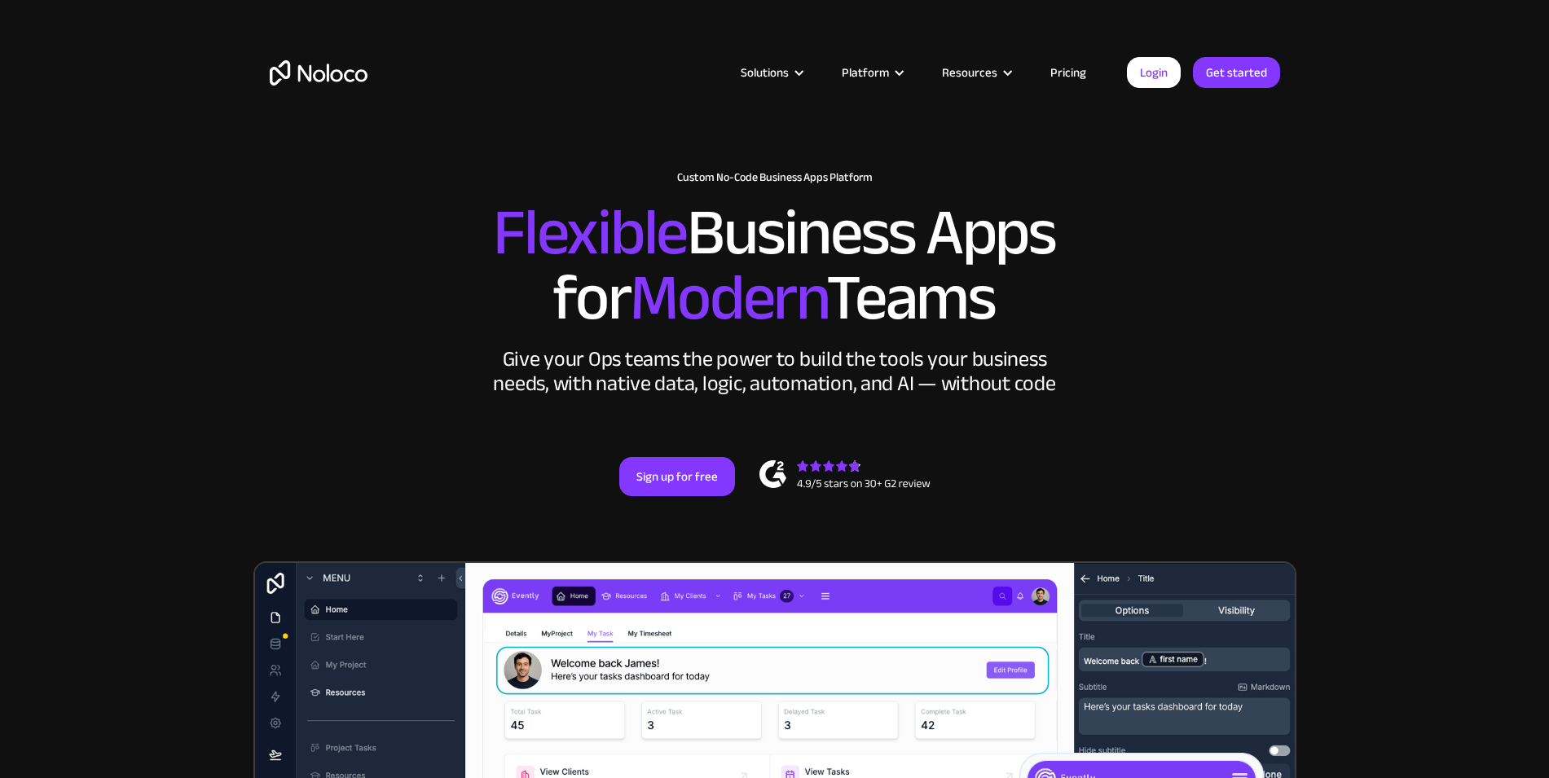 This screenshot has height=778, width=1549. What do you see at coordinates (590, 232) in the screenshot?
I see `span: Flexible` at bounding box center [590, 232].